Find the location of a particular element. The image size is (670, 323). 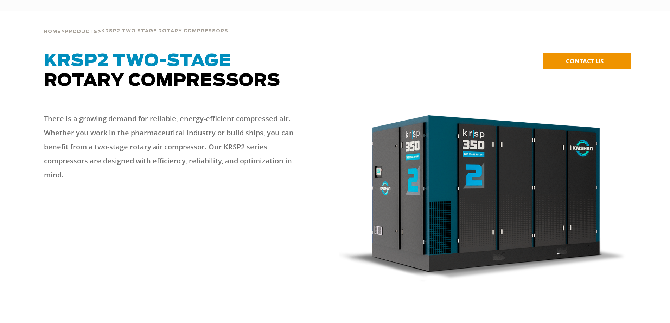

img: krsp350 is located at coordinates (483, 199).